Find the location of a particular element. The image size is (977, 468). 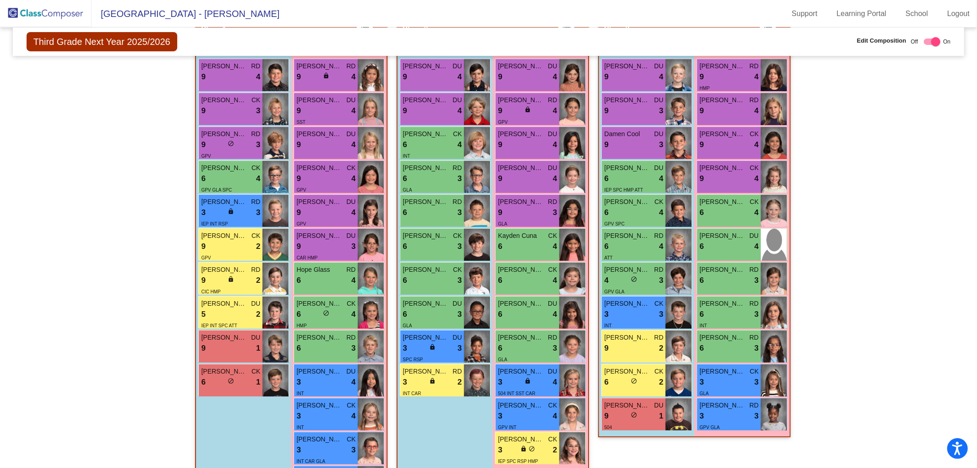

span: 1 is located at coordinates (258, 382).